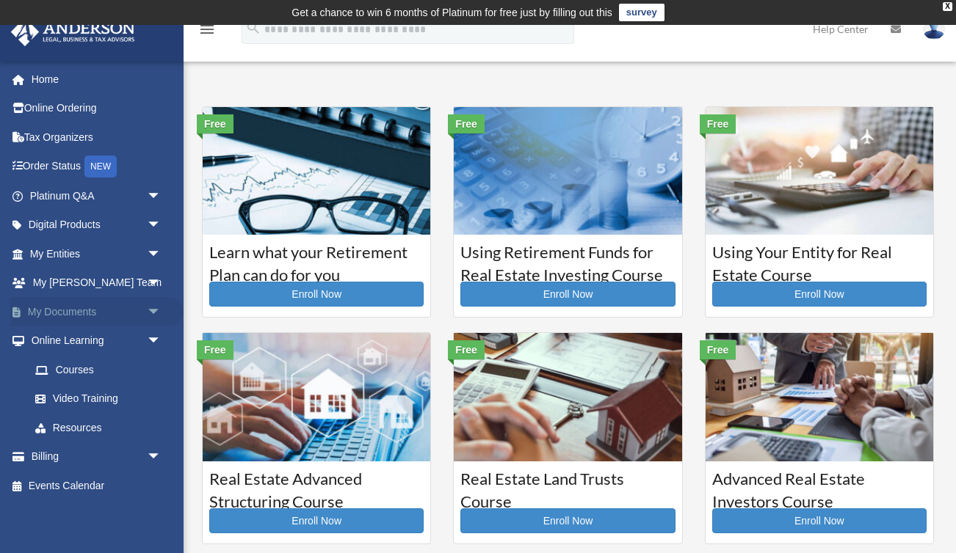 The height and width of the screenshot is (553, 956). I want to click on a: Order StatusNEW, so click(97, 167).